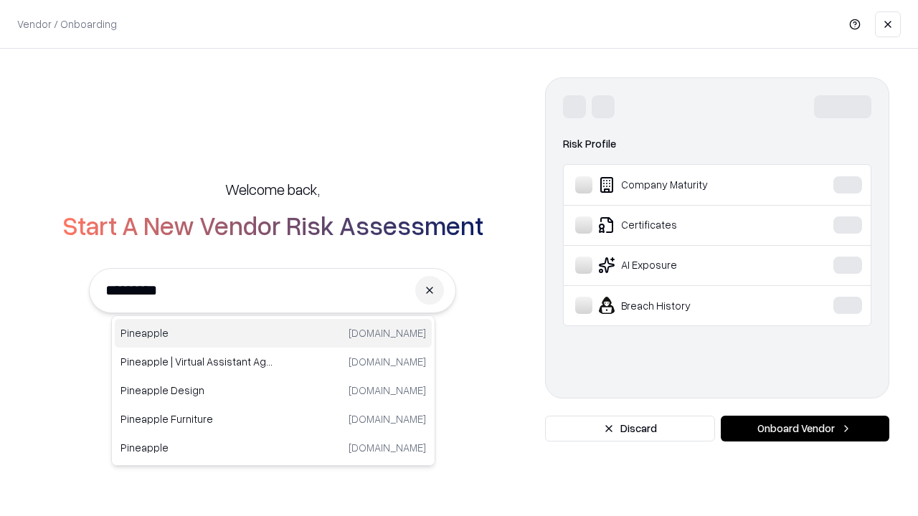 The height and width of the screenshot is (516, 918). What do you see at coordinates (717, 144) in the screenshot?
I see `div: Risk Profile` at bounding box center [717, 144].